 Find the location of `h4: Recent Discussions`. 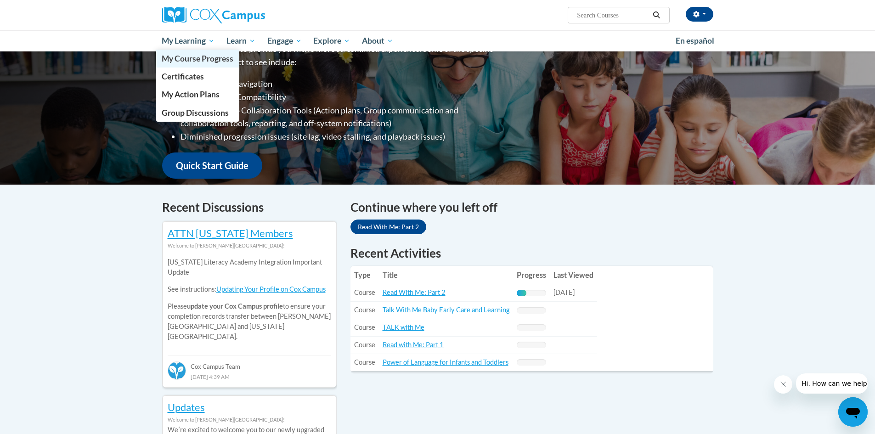

h4: Recent Discussions is located at coordinates (249, 207).